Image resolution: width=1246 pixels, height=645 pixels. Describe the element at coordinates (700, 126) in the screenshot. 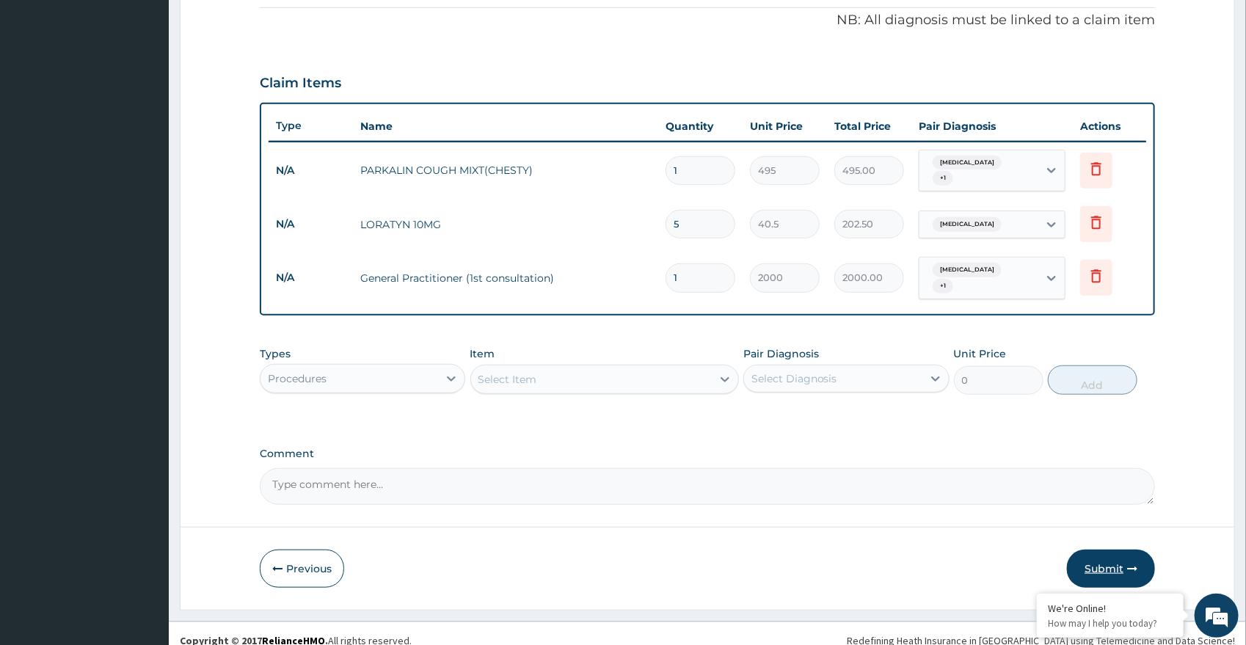

I see `th: Quantity` at that location.